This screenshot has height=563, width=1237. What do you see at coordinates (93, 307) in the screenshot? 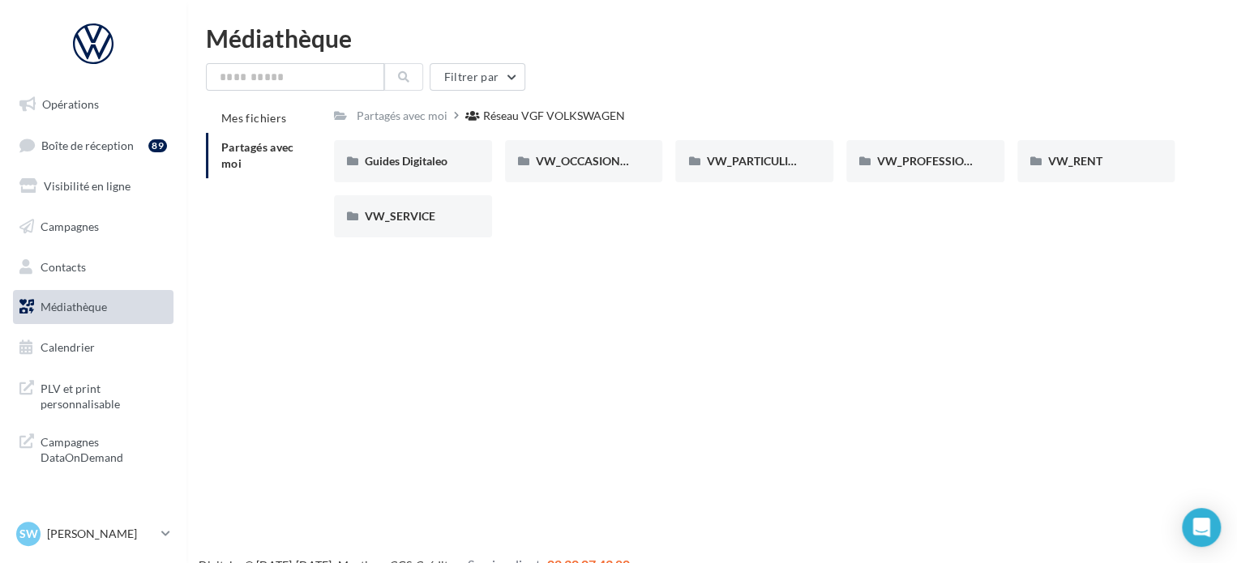
I see `a: Médiathèque` at bounding box center [93, 307].